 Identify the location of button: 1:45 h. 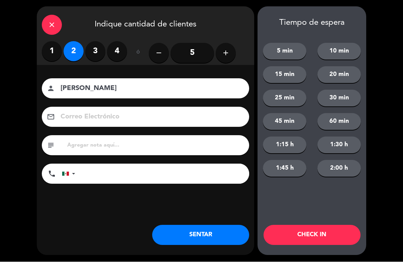
(285, 169).